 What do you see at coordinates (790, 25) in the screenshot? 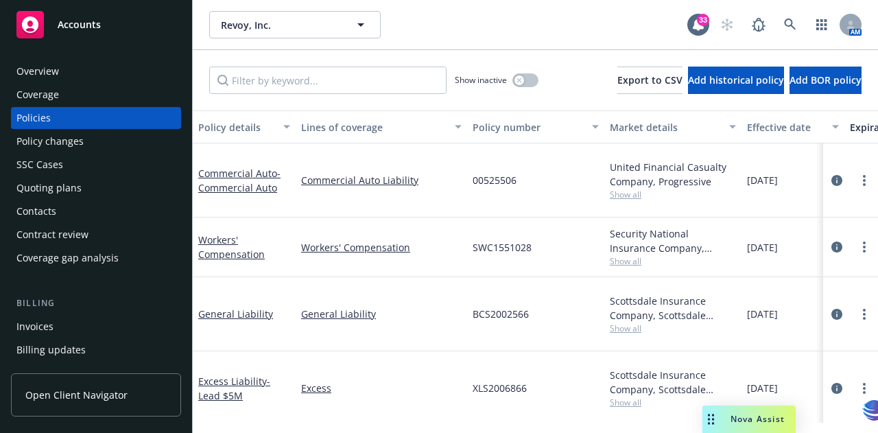
I see `a: Search` at bounding box center [790, 25].